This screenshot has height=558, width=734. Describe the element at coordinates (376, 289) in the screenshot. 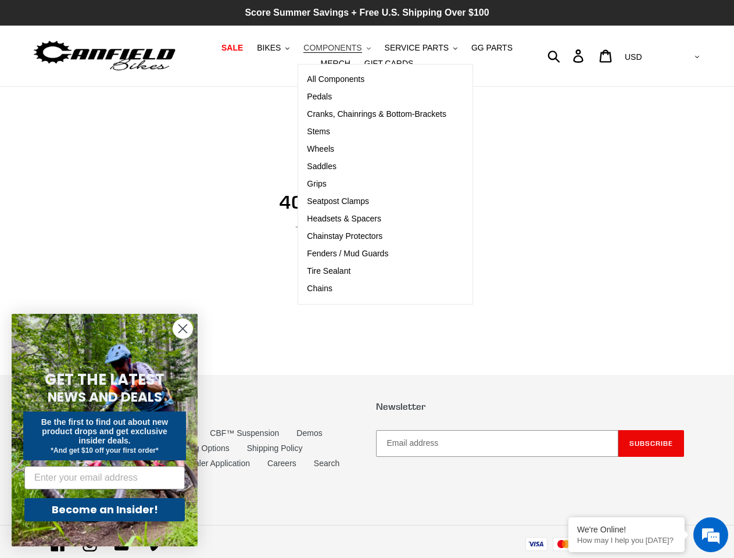

I see `a: Chains` at that location.